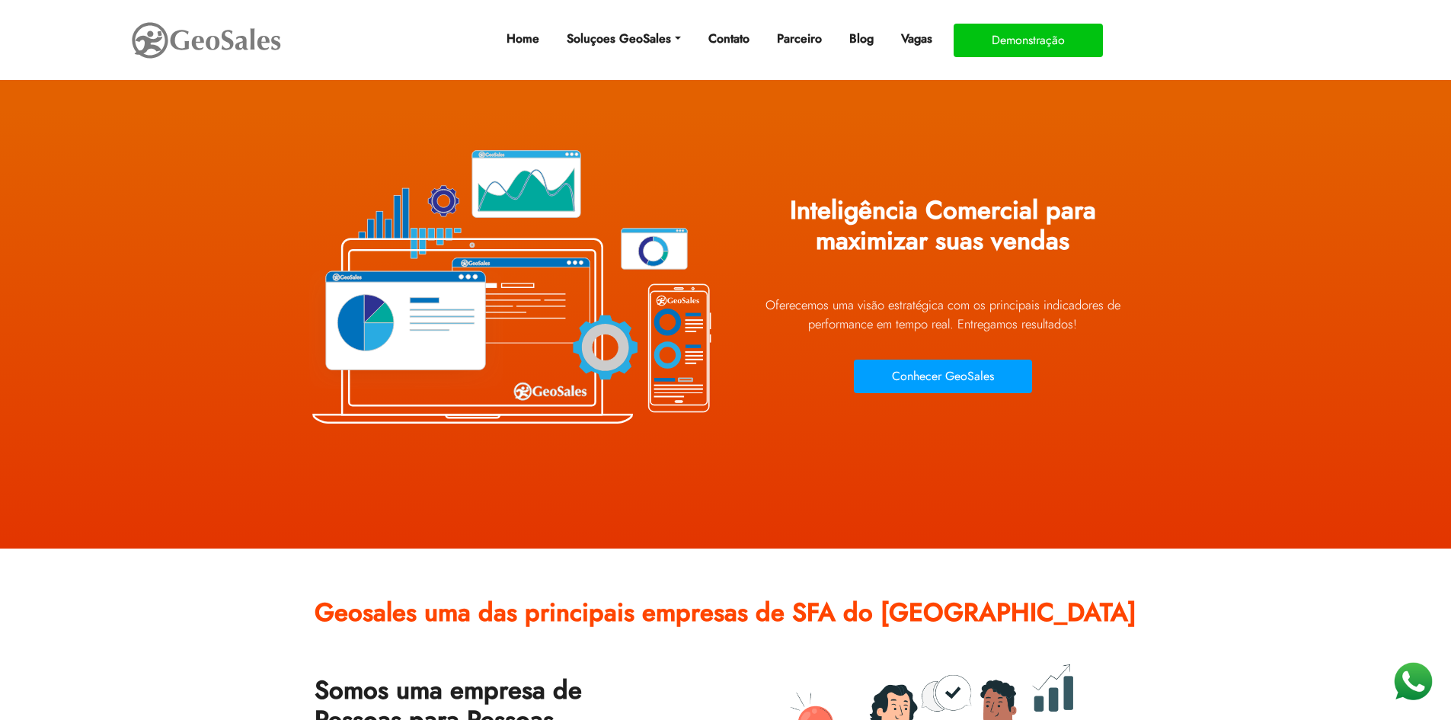  Describe the element at coordinates (509, 286) in the screenshot. I see `img: Plataforma GeoSales` at that location.